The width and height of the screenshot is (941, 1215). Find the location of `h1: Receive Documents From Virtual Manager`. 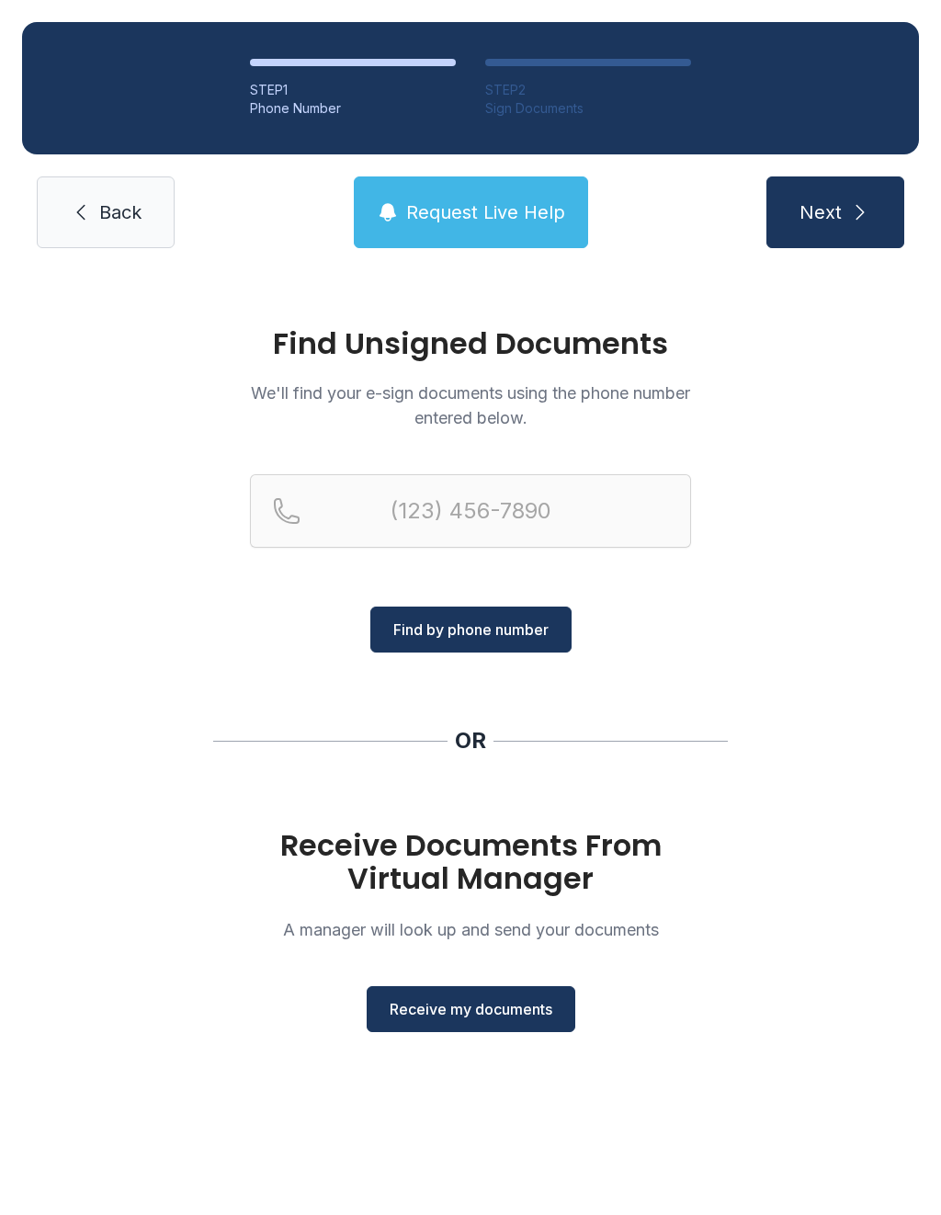

h1: Receive Documents From Virtual Manager is located at coordinates (470, 862).